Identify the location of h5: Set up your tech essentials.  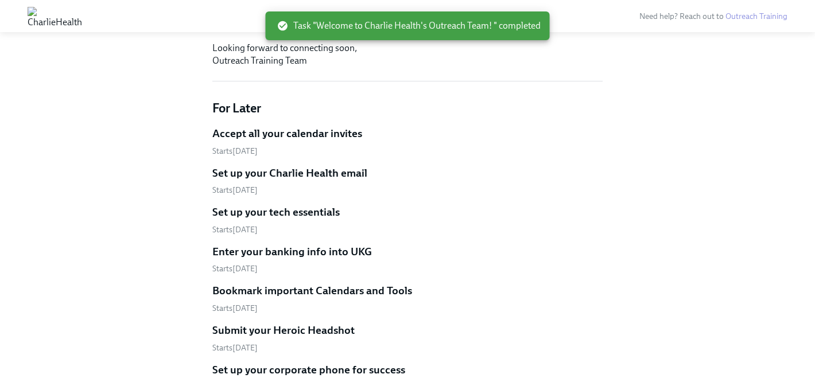
(276, 212).